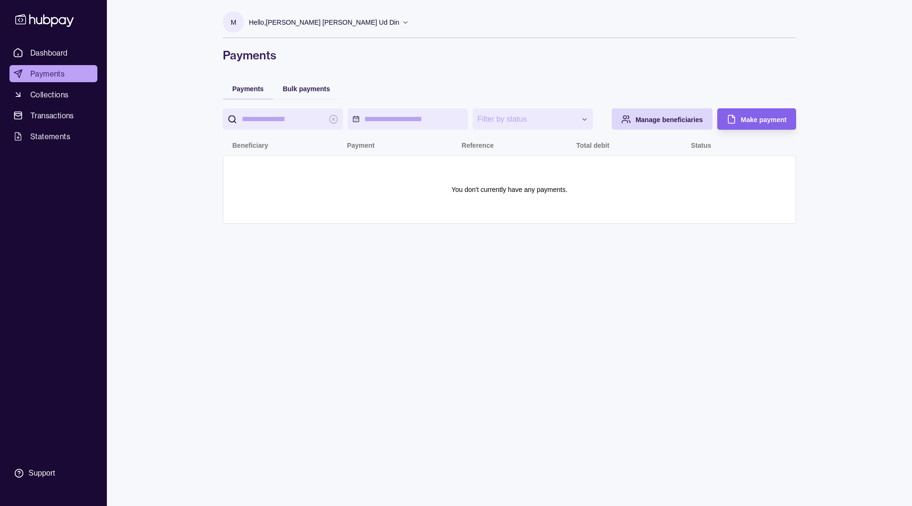 The width and height of the screenshot is (912, 506). I want to click on p: Reference, so click(478, 145).